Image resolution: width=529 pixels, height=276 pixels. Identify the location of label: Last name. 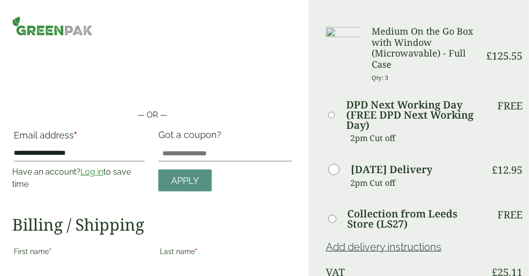
(225, 253).